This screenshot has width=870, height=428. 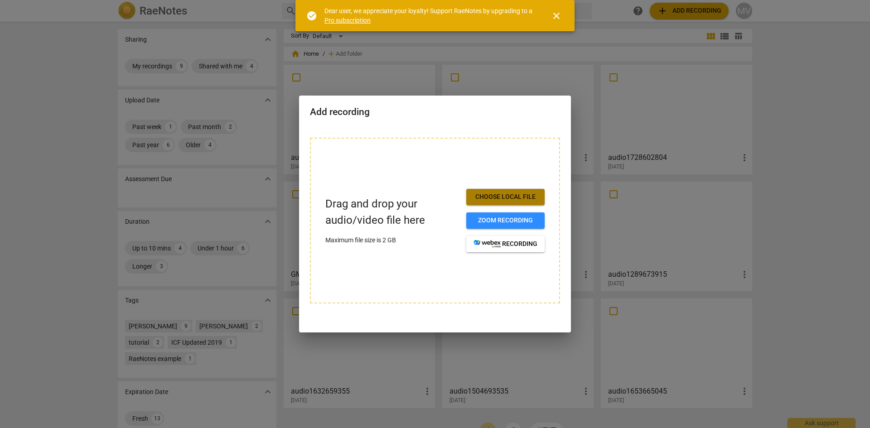 What do you see at coordinates (556, 16) in the screenshot?
I see `span: close` at bounding box center [556, 16].